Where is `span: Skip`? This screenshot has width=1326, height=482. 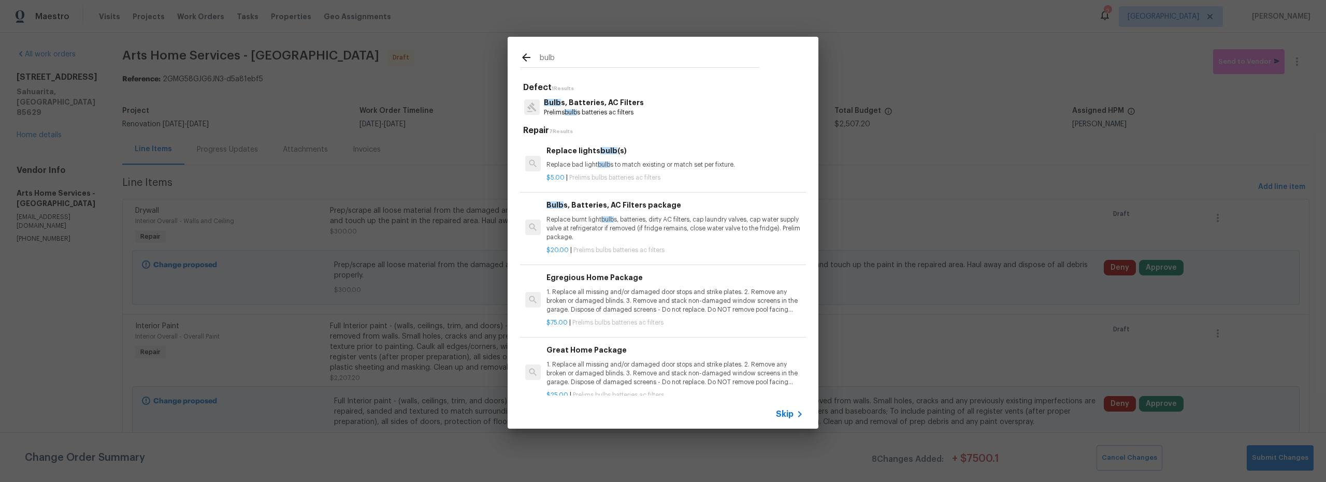 span: Skip is located at coordinates (785, 414).